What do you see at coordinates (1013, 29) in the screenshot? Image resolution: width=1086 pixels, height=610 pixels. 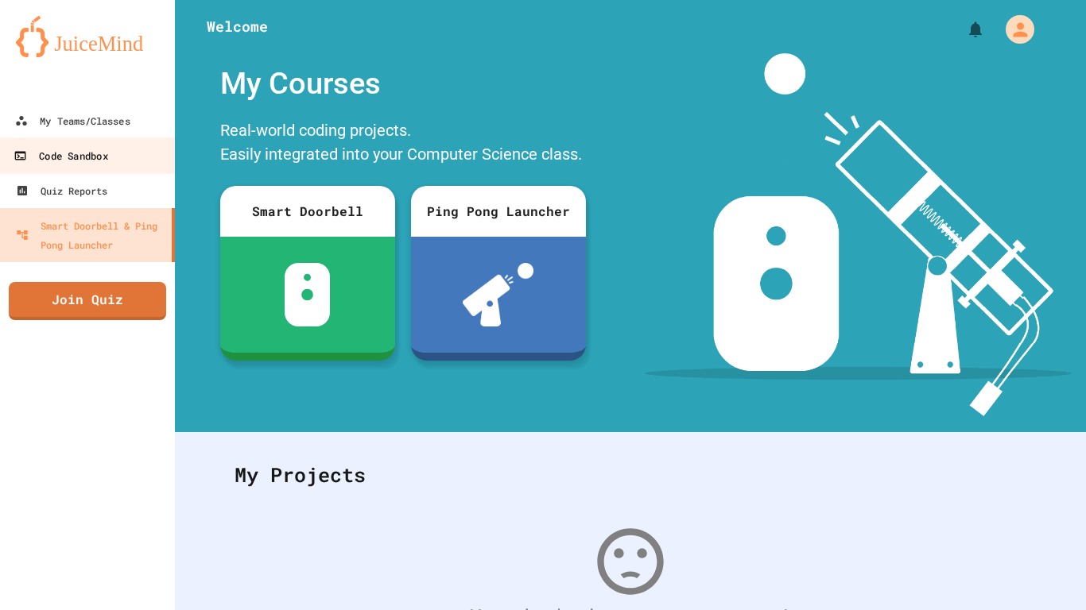 I see `div: My Account` at bounding box center [1013, 29].